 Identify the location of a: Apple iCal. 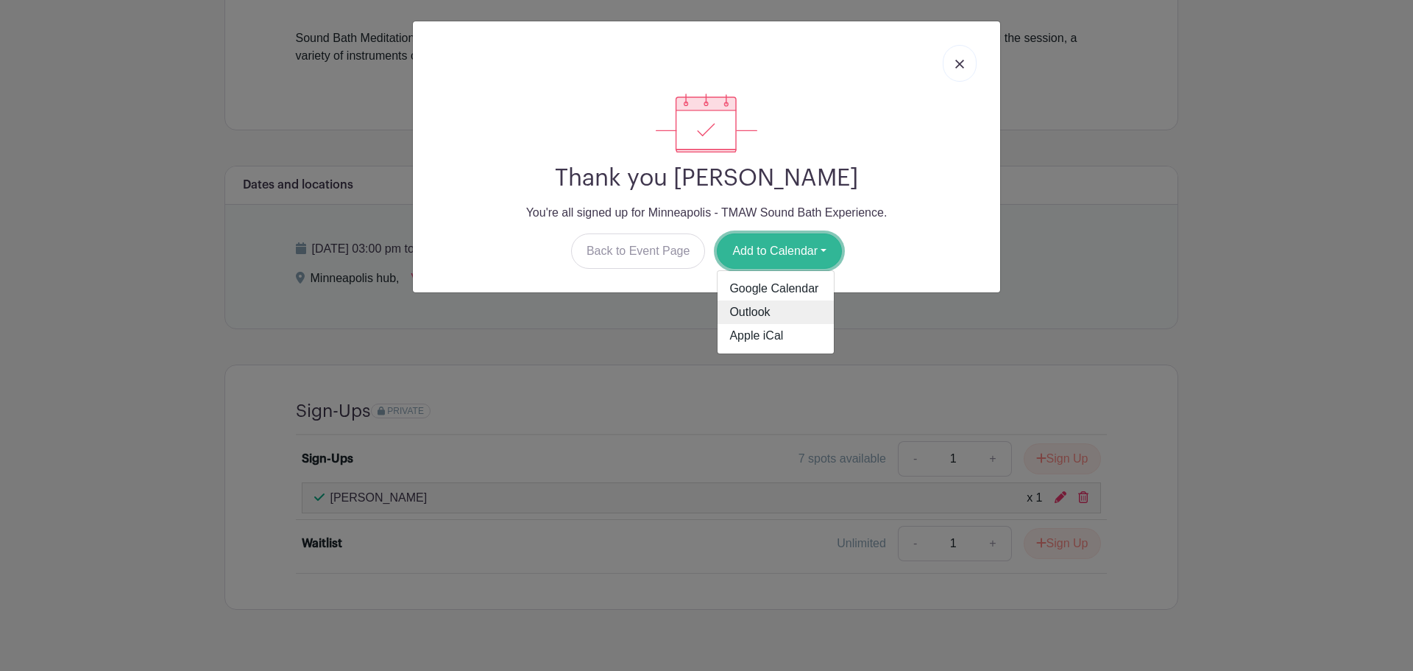
(776, 336).